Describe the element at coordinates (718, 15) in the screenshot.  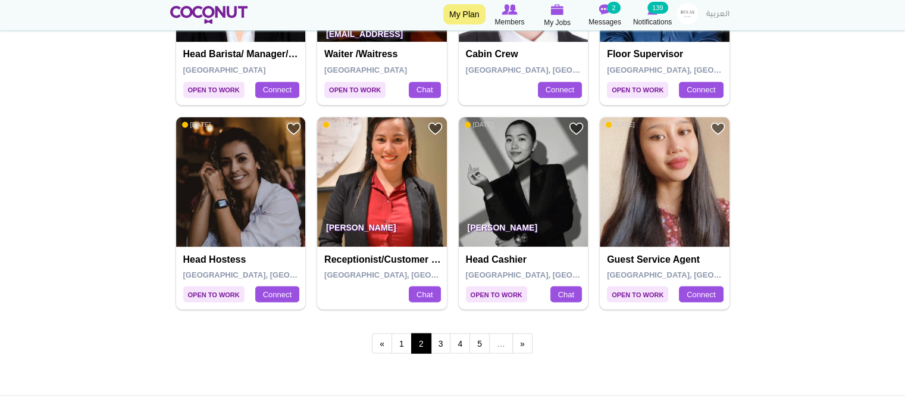
I see `a: العربية` at that location.